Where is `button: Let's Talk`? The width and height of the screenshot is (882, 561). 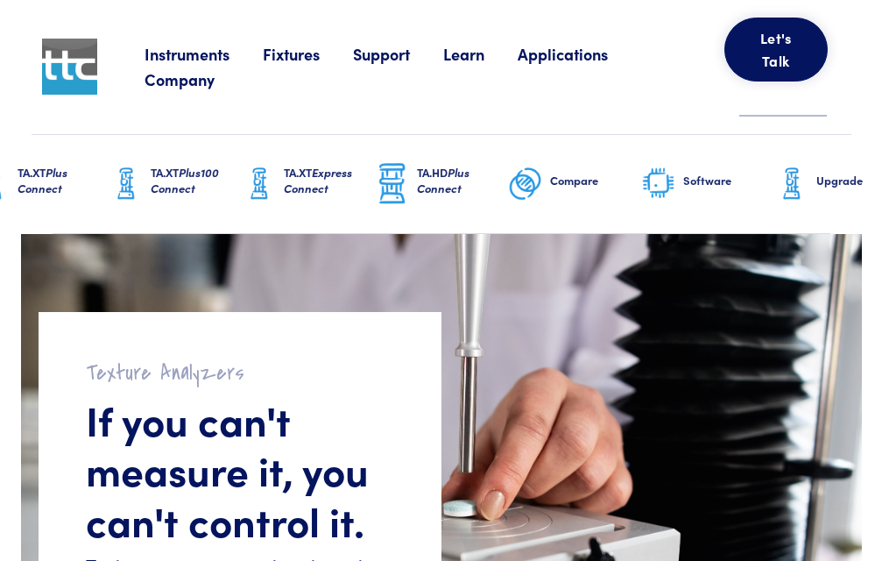 button: Let's Talk is located at coordinates (776, 49).